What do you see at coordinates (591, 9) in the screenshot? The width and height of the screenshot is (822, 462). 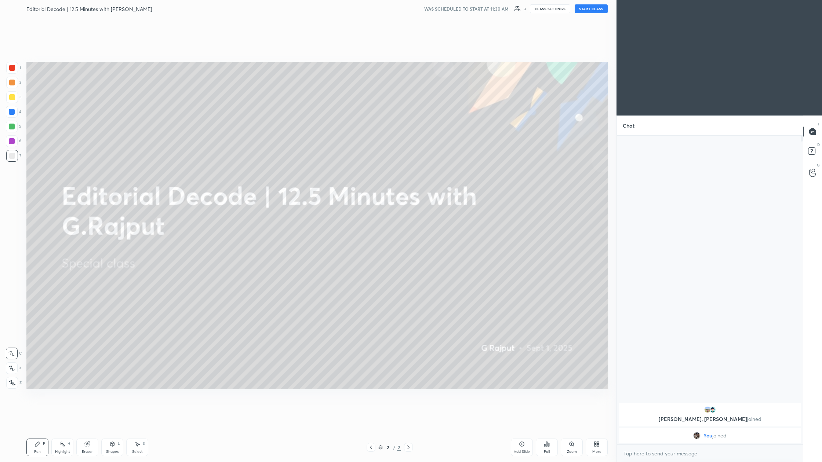 I see `button: START CLASS` at bounding box center [591, 9].